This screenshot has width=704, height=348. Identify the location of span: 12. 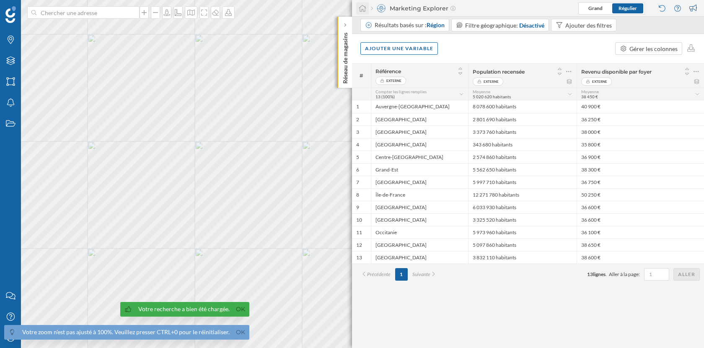
(359, 245).